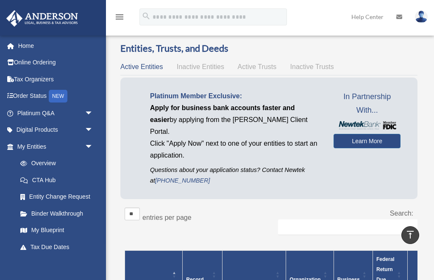 The width and height of the screenshot is (434, 280). I want to click on i: menu, so click(119, 17).